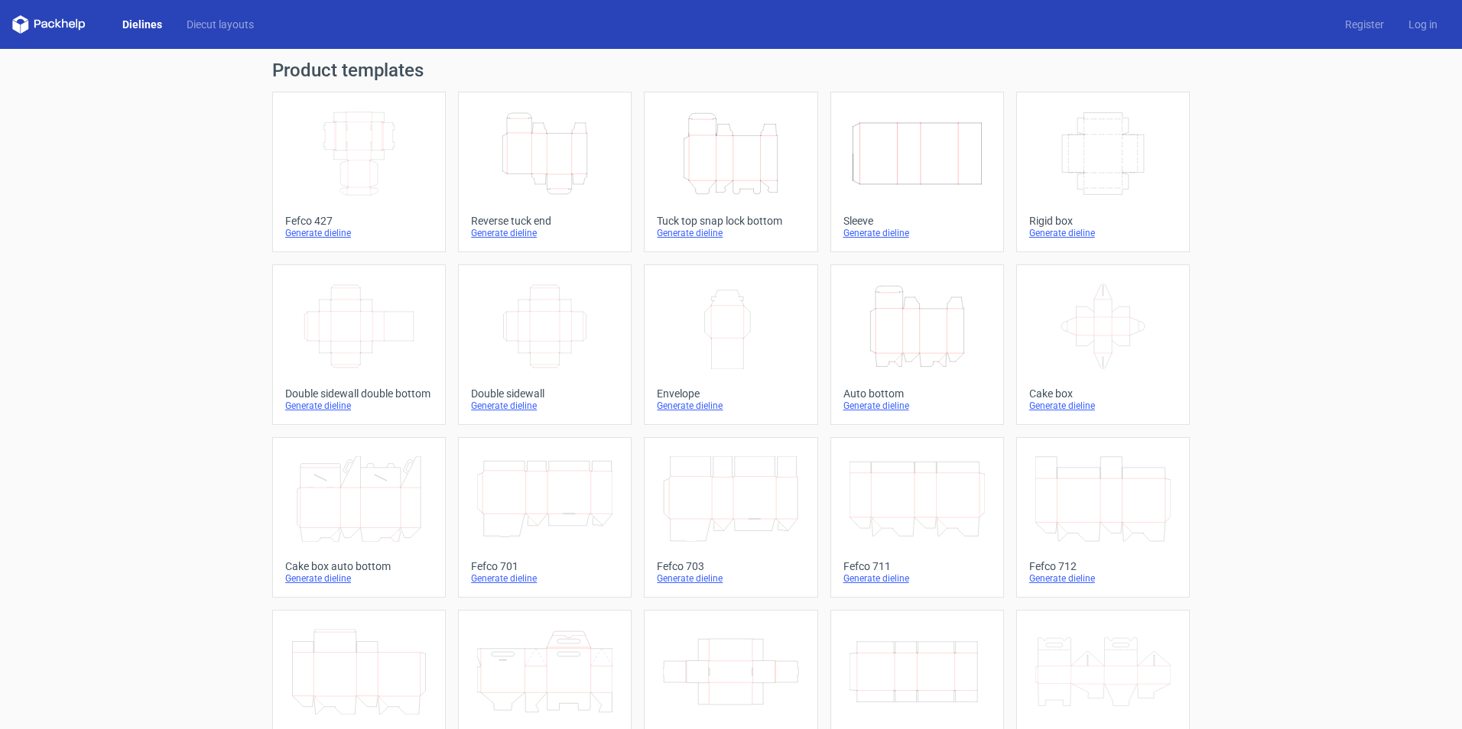  I want to click on div: Envelope, so click(730, 394).